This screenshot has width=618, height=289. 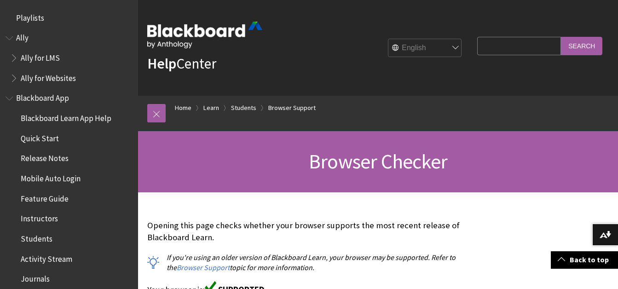 What do you see at coordinates (310, 262) in the screenshot?
I see `p: If you're using an older version of Blackboard Learn, your browser may be supported. Refer to the...` at bounding box center [310, 262].